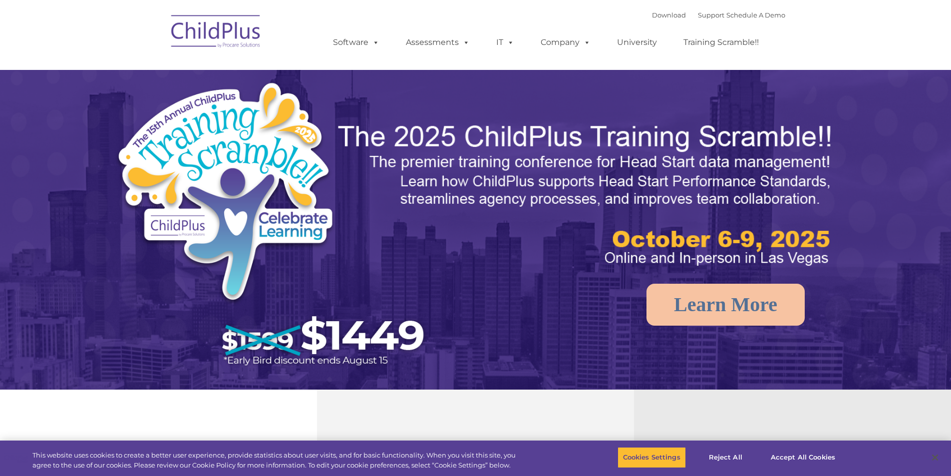 The height and width of the screenshot is (476, 951). What do you see at coordinates (637, 42) in the screenshot?
I see `a: University` at bounding box center [637, 42].